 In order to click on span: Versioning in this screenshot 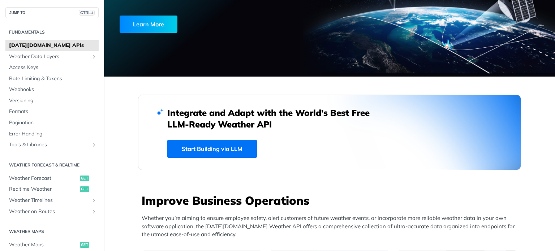, I will do `click(53, 101)`.